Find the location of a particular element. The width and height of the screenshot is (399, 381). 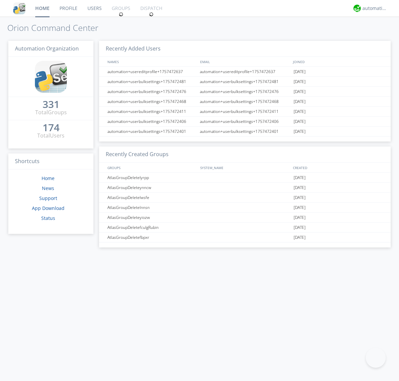

div: automation+atlas is located at coordinates (375, 8).